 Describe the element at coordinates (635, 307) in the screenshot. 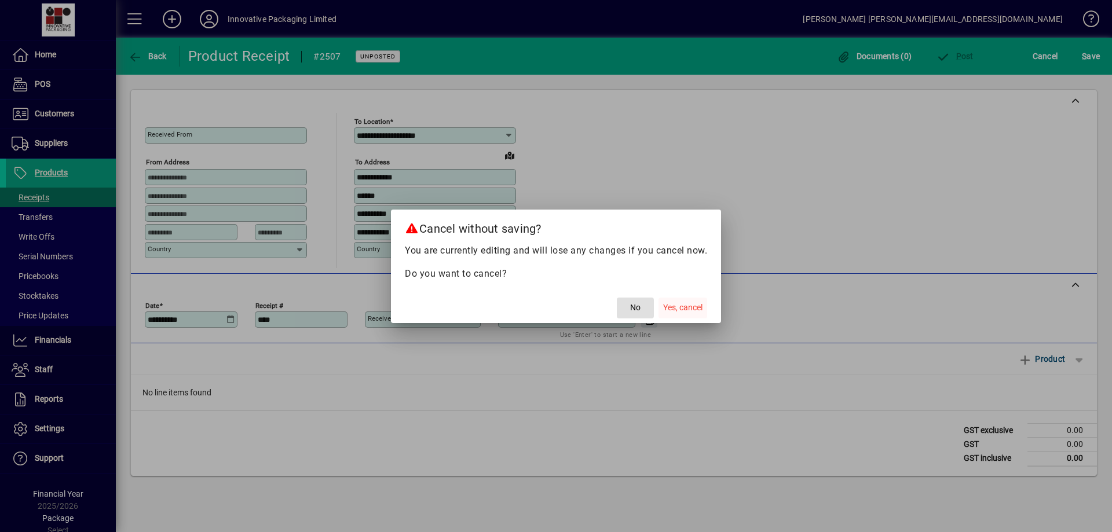

I see `span: No` at that location.